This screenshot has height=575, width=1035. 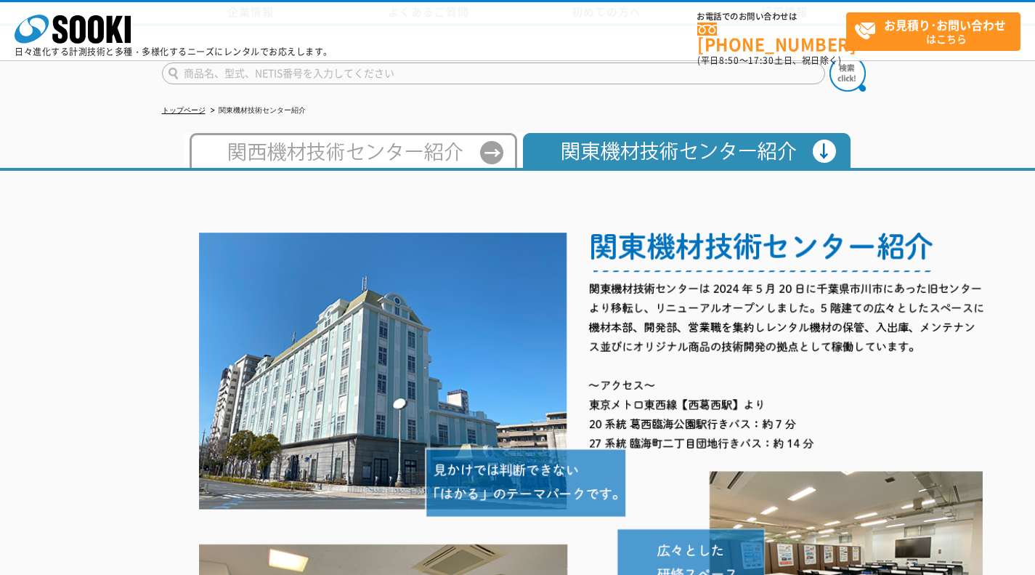 I want to click on span: (平日 ～ 土日、祝日除く), so click(x=769, y=60).